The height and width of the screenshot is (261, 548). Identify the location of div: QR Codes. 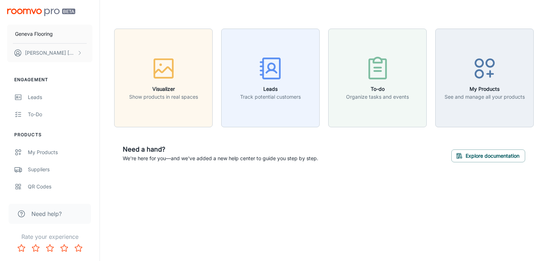
(60, 186).